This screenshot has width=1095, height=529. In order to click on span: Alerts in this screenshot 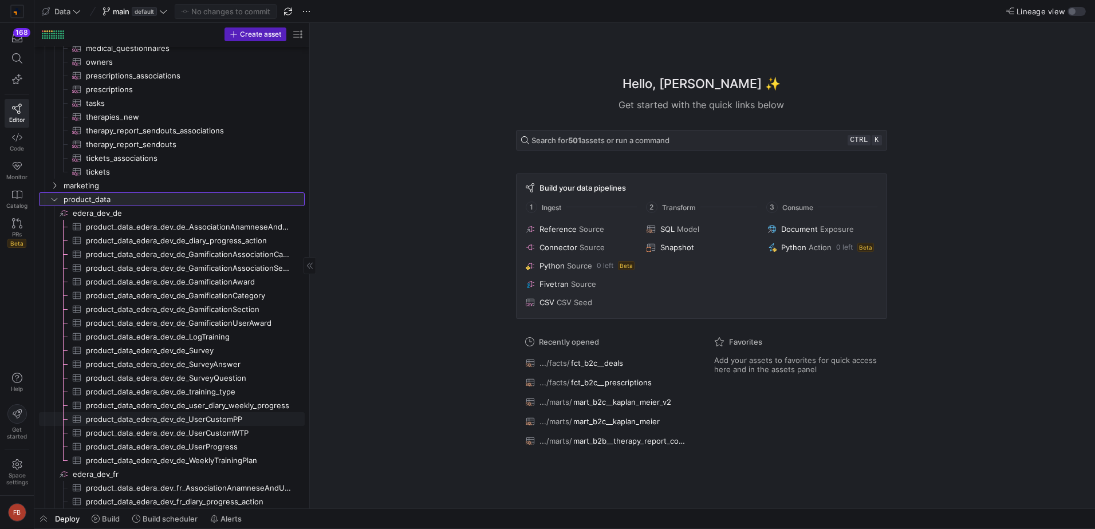, I will do `click(231, 519)`.